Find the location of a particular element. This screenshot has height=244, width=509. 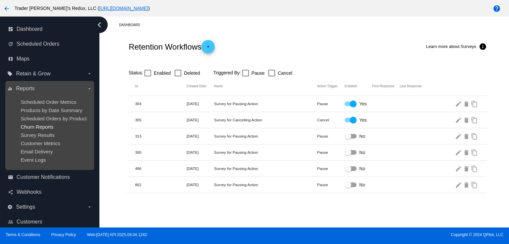

span: Pause is located at coordinates (258, 73).